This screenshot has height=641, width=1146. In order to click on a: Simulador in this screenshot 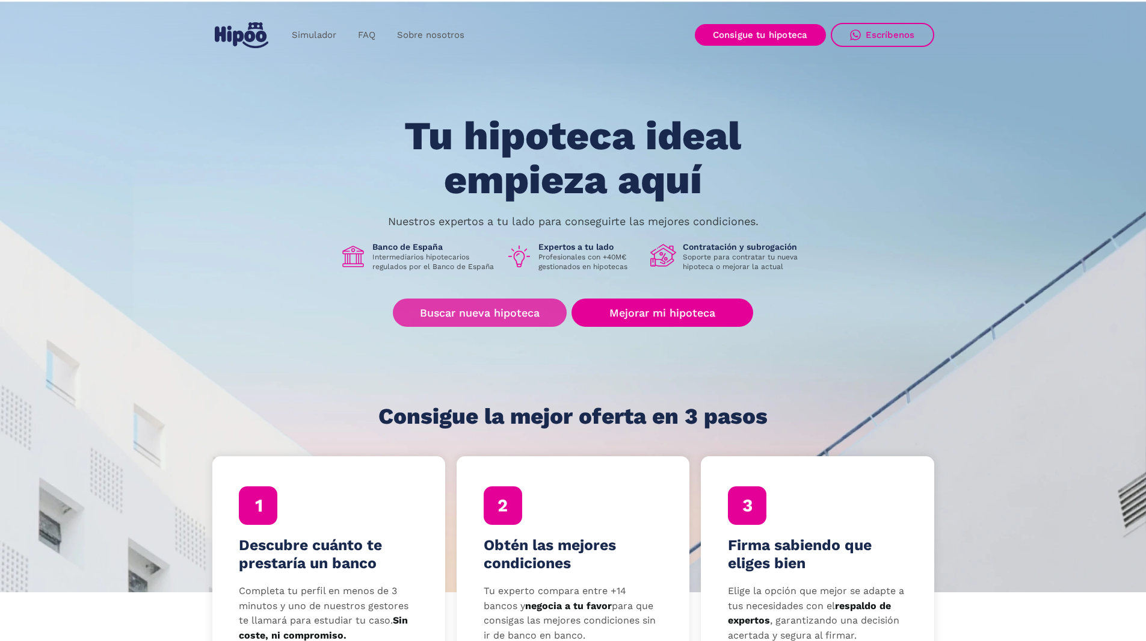, I will do `click(314, 35)`.